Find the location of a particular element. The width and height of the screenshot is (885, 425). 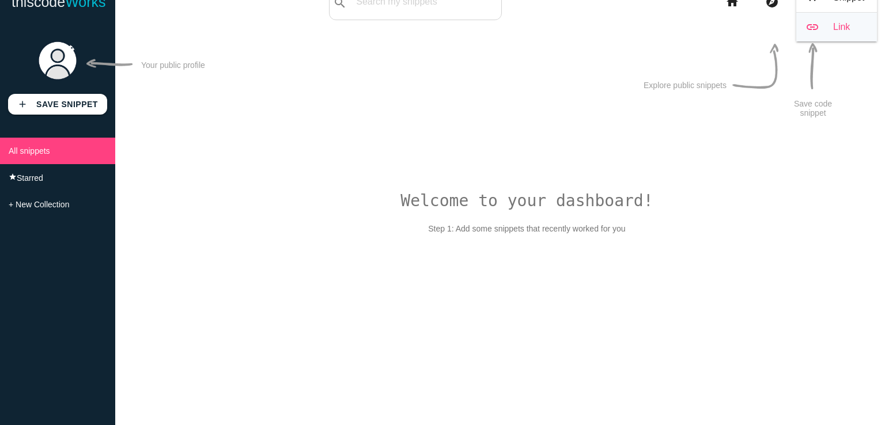

i: star is located at coordinates (13, 177).